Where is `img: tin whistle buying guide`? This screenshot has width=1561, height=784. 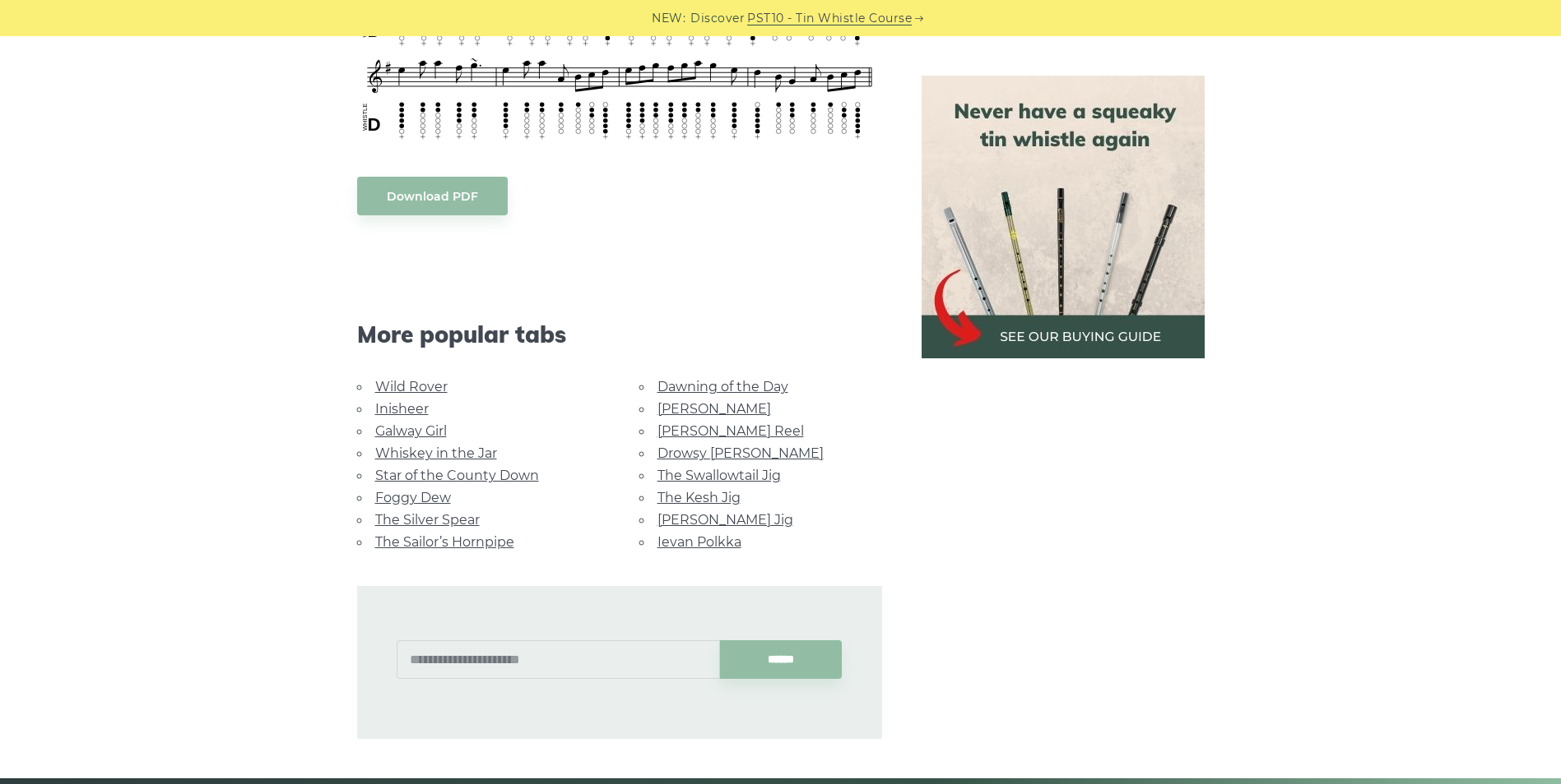
img: tin whistle buying guide is located at coordinates (1063, 217).